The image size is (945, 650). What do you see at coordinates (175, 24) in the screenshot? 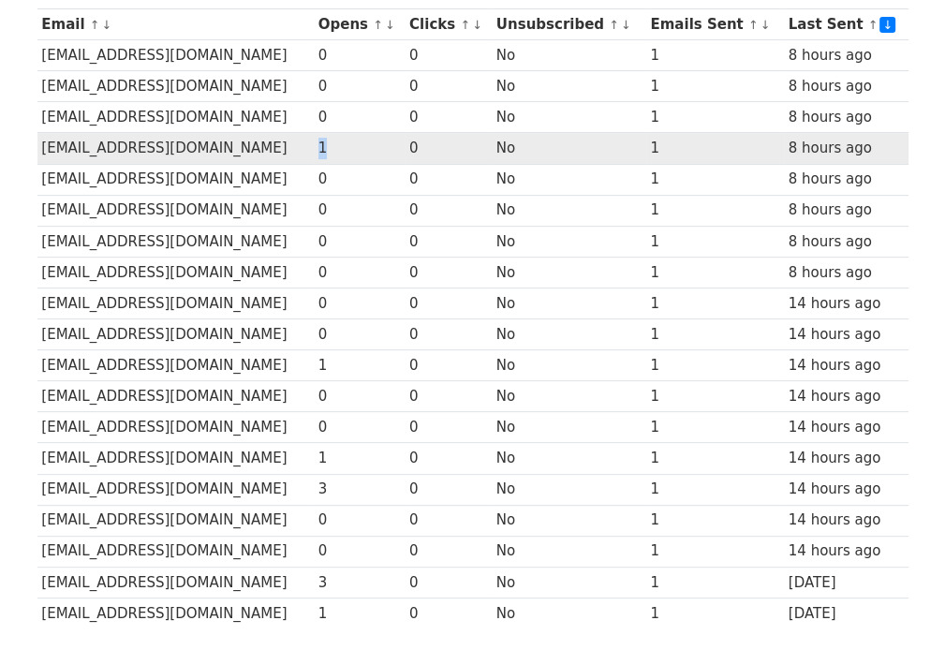
I see `th: Email` at bounding box center [175, 24].